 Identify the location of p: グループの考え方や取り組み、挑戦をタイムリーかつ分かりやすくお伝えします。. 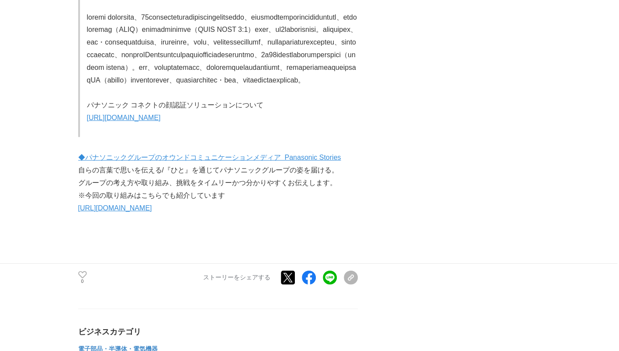
(218, 183).